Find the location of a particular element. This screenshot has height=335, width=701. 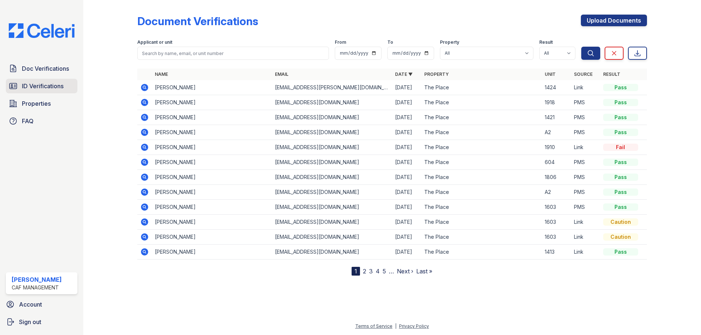

div: Document Verifications is located at coordinates (197, 21).